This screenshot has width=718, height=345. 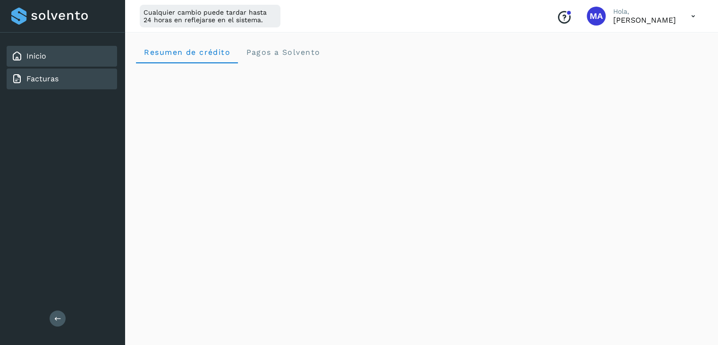 I want to click on span: Pagos a Solvento, so click(x=283, y=52).